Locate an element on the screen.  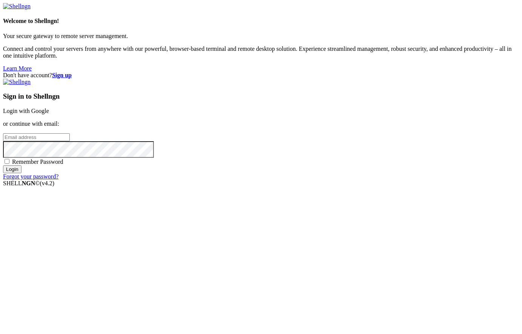
span: SHELL © is located at coordinates (29, 183).